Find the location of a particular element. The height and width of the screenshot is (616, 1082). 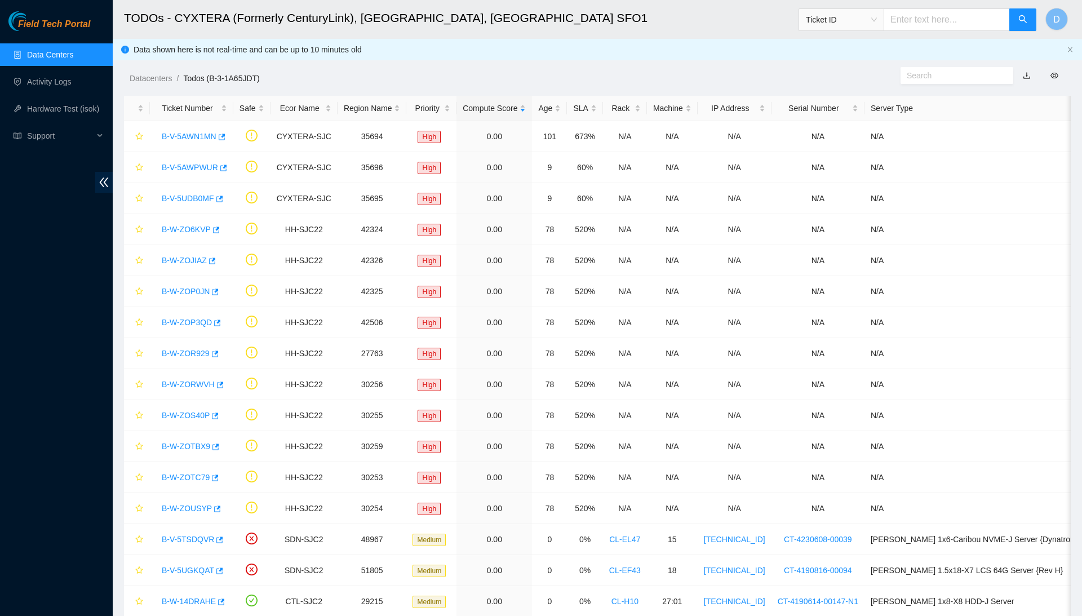

button: close is located at coordinates (1071, 50).